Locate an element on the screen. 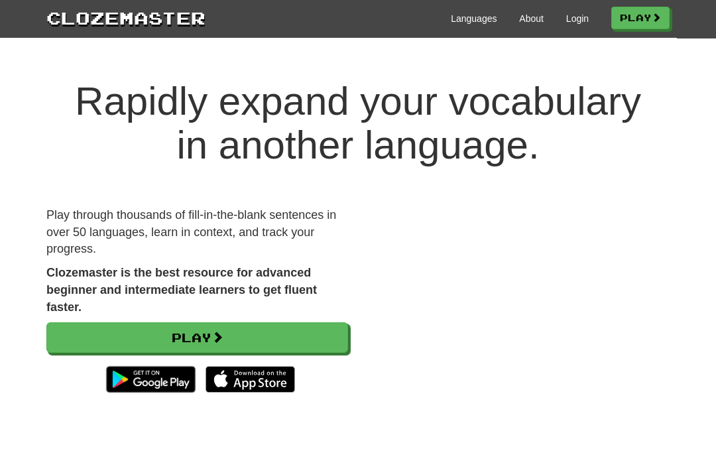  img: Get it on Google Play is located at coordinates (151, 379).